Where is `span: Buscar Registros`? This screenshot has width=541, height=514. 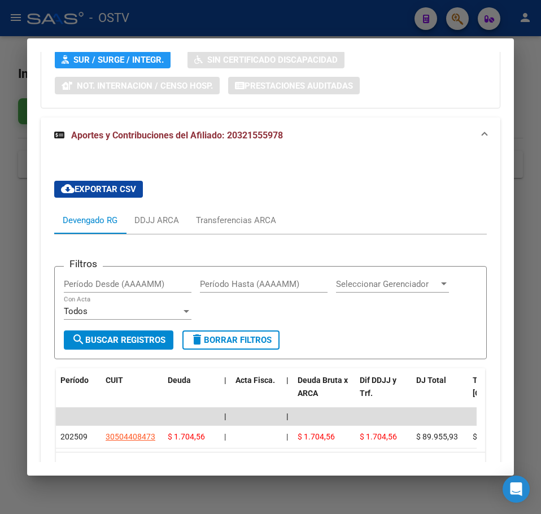
span: Buscar Registros is located at coordinates (119, 340).